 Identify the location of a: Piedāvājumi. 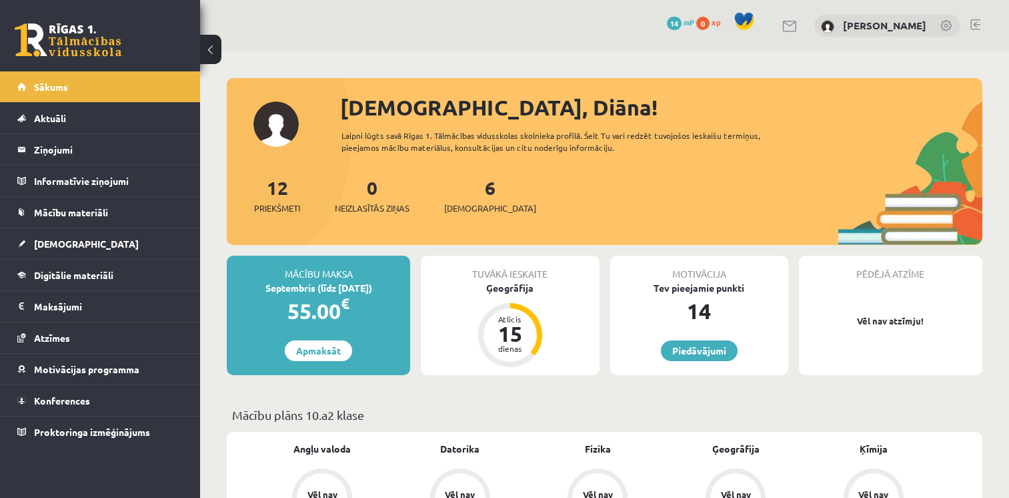
(699, 350).